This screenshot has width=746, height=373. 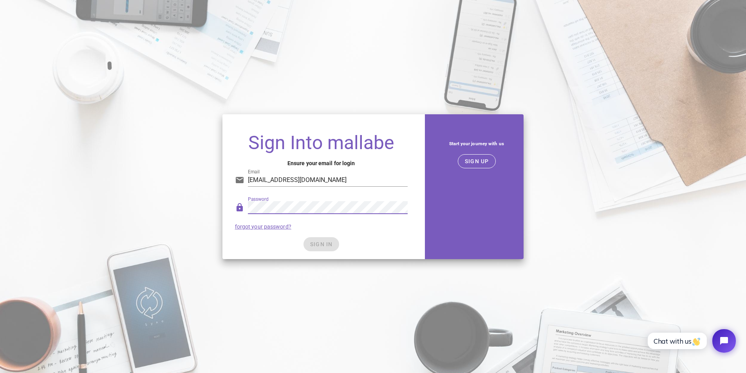 I want to click on h4: Ensure your email for login, so click(x=321, y=163).